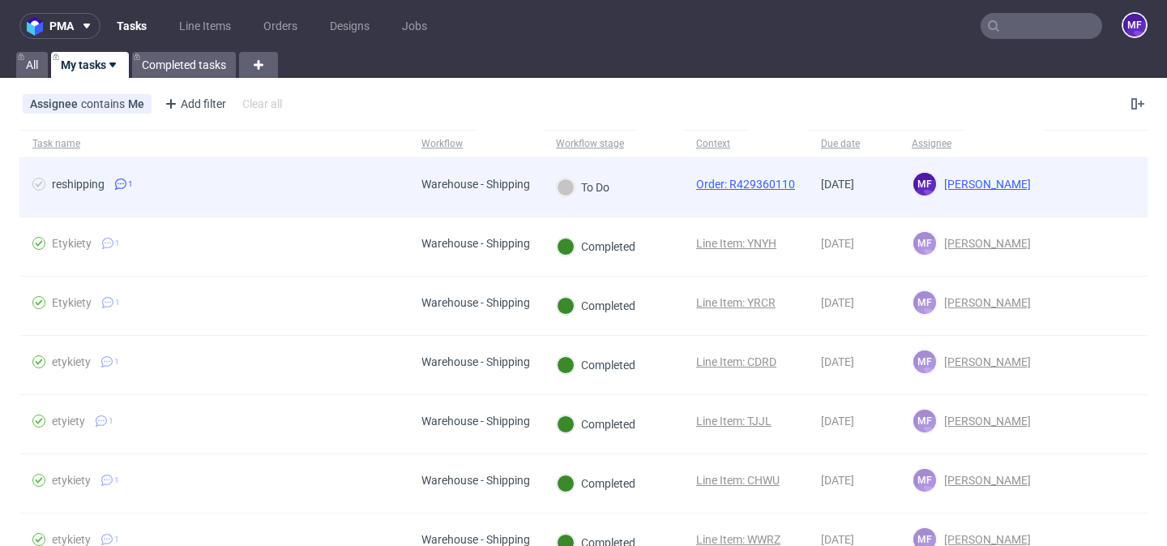  I want to click on a: My tasks, so click(90, 65).